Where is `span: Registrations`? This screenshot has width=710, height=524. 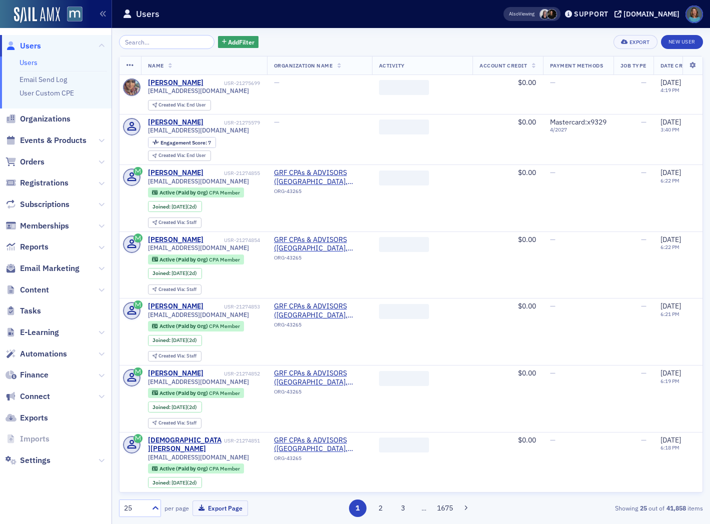 span: Registrations is located at coordinates (44, 183).